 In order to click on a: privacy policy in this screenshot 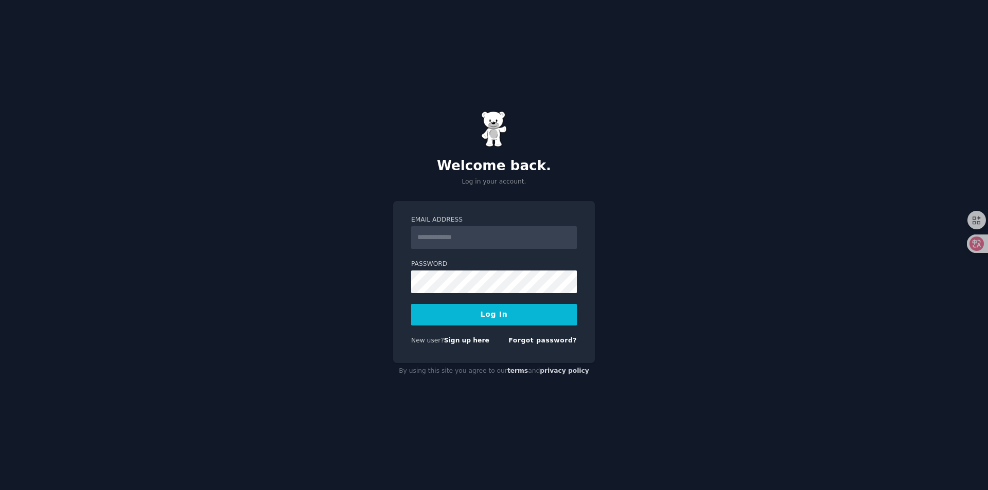, I will do `click(564, 371)`.